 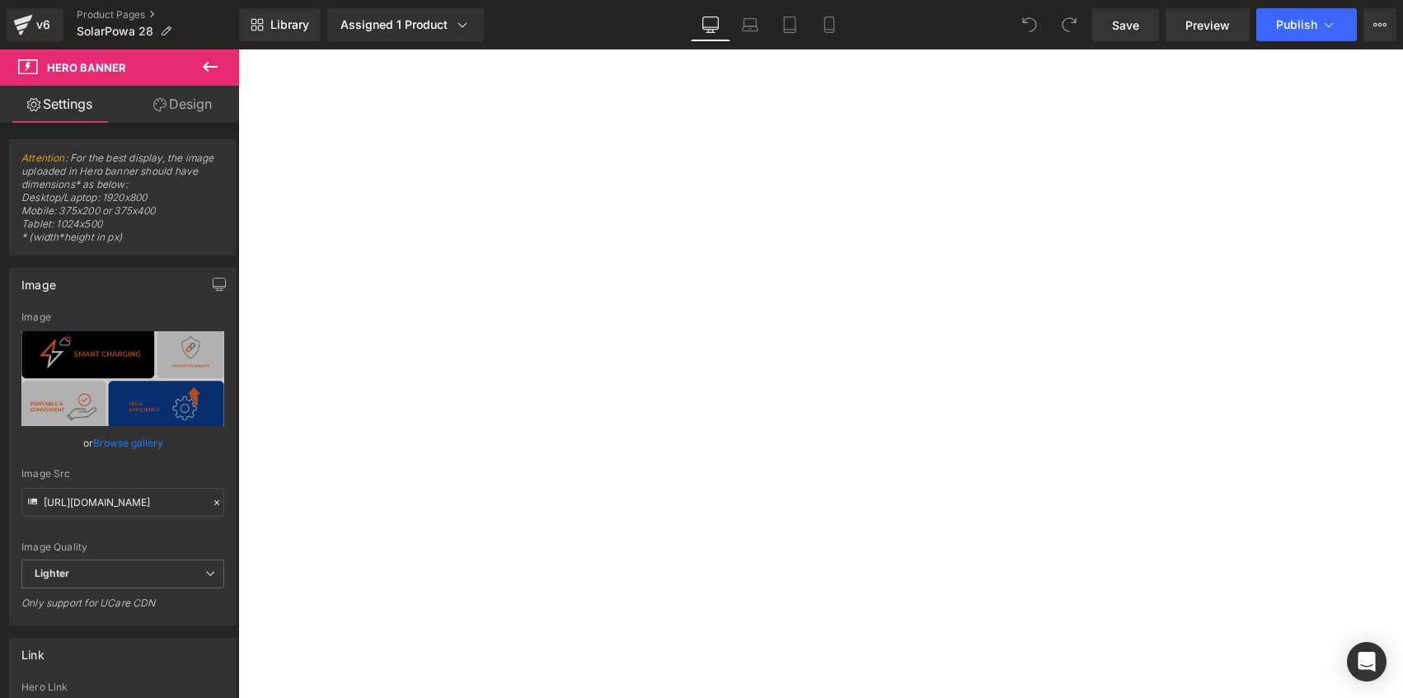 What do you see at coordinates (157, 15) in the screenshot?
I see `a: Product Pages` at bounding box center [157, 15].